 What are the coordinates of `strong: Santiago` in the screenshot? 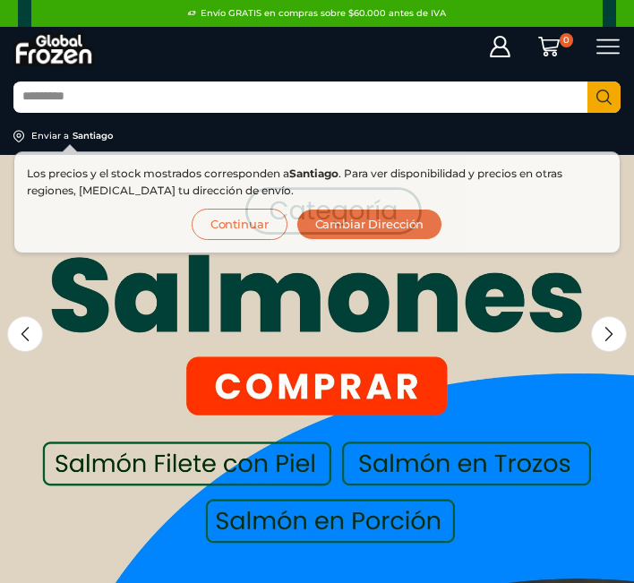 It's located at (314, 173).